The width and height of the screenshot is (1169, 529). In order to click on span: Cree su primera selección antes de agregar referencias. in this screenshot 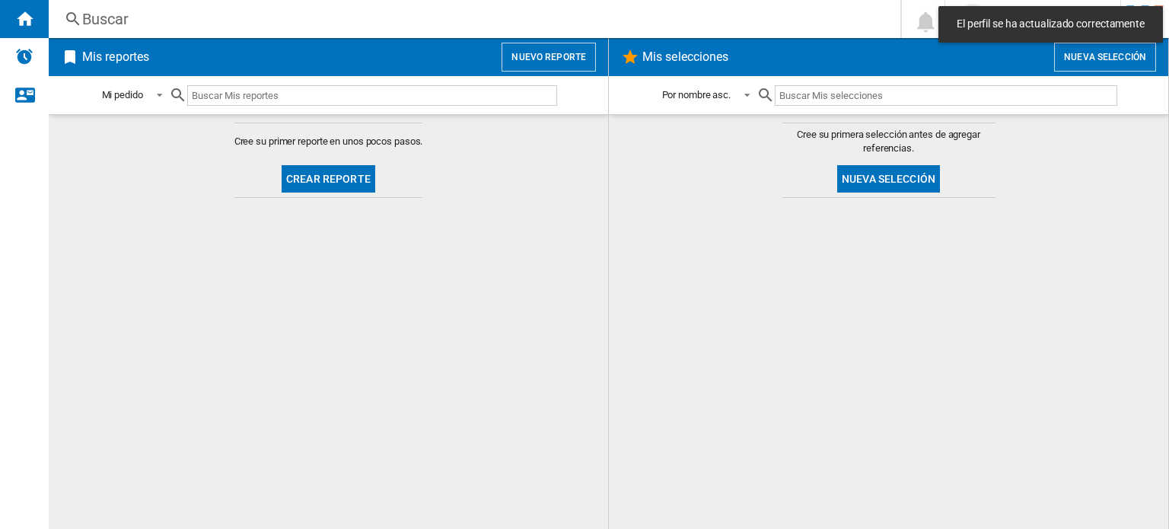, I will do `click(889, 142)`.